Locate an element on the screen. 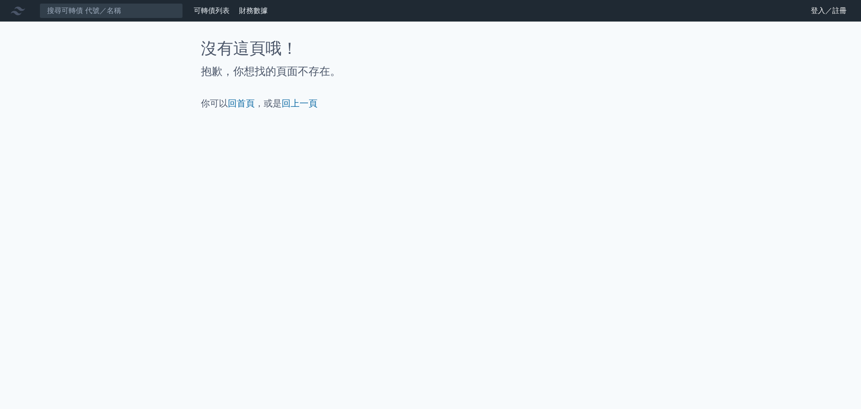  a: 登入／註冊 is located at coordinates (829, 11).